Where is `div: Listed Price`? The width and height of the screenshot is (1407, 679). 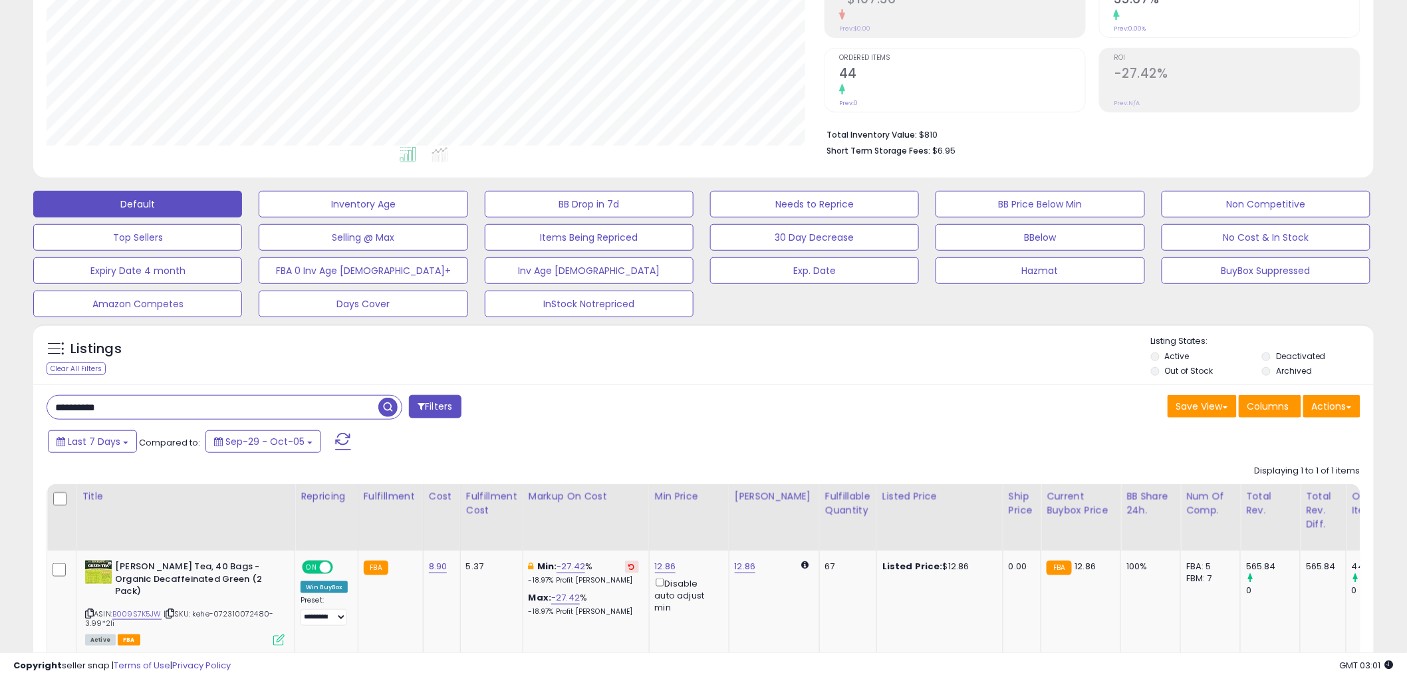
div: Listed Price is located at coordinates (939, 496).